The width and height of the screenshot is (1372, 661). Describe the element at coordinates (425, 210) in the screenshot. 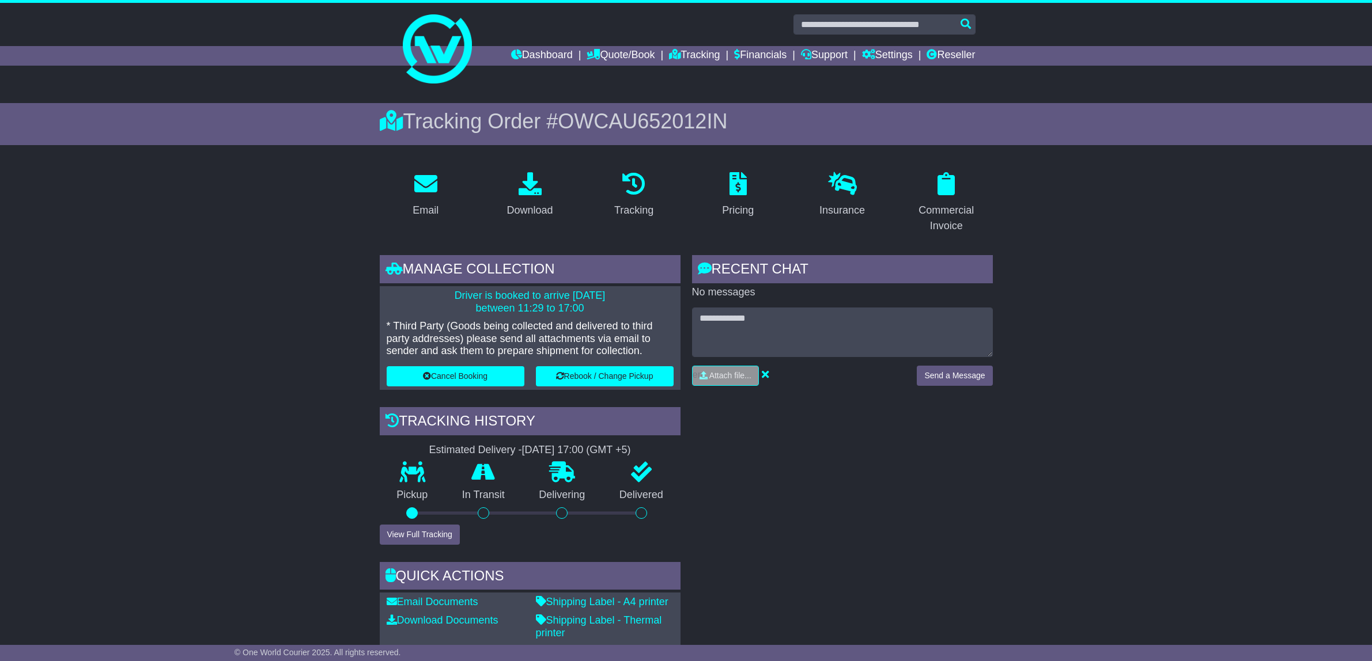

I see `div: Email` at that location.